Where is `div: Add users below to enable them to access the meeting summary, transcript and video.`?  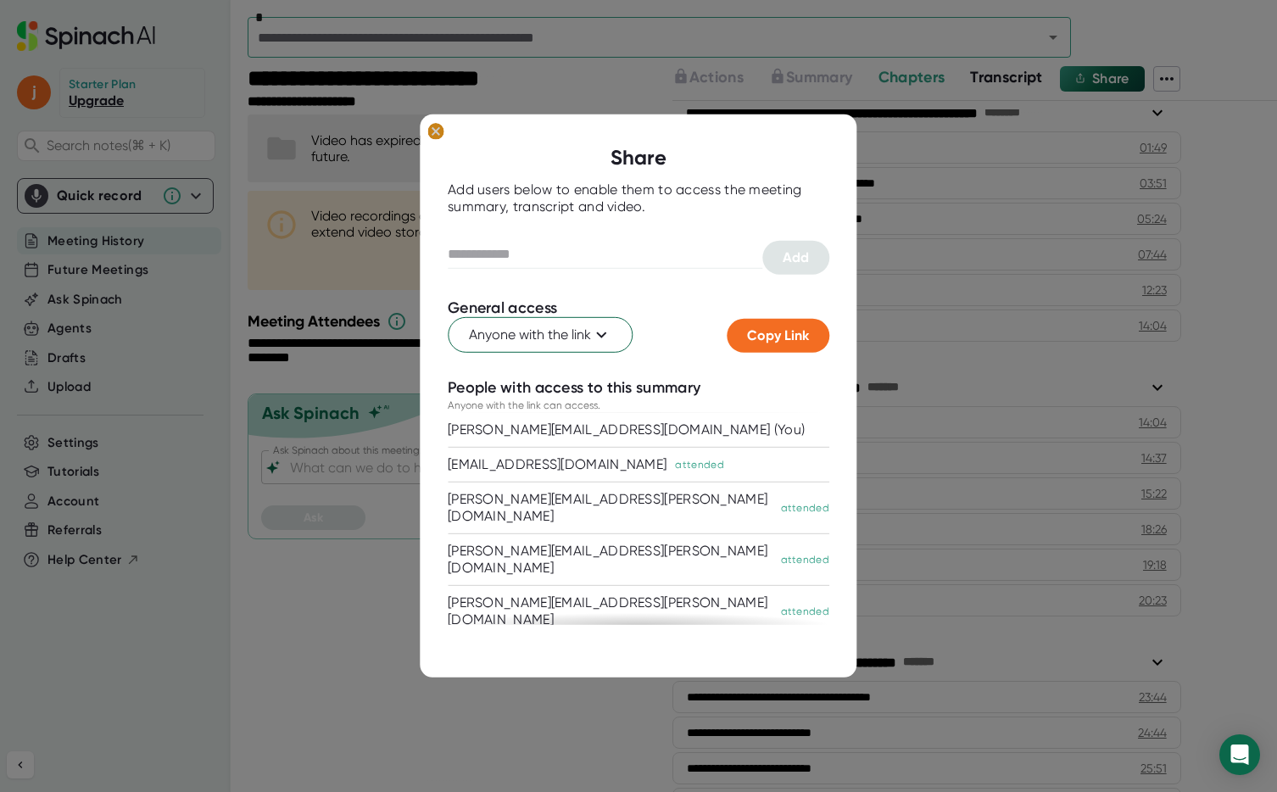 div: Add users below to enable them to access the meeting summary, transcript and video. is located at coordinates (638, 198).